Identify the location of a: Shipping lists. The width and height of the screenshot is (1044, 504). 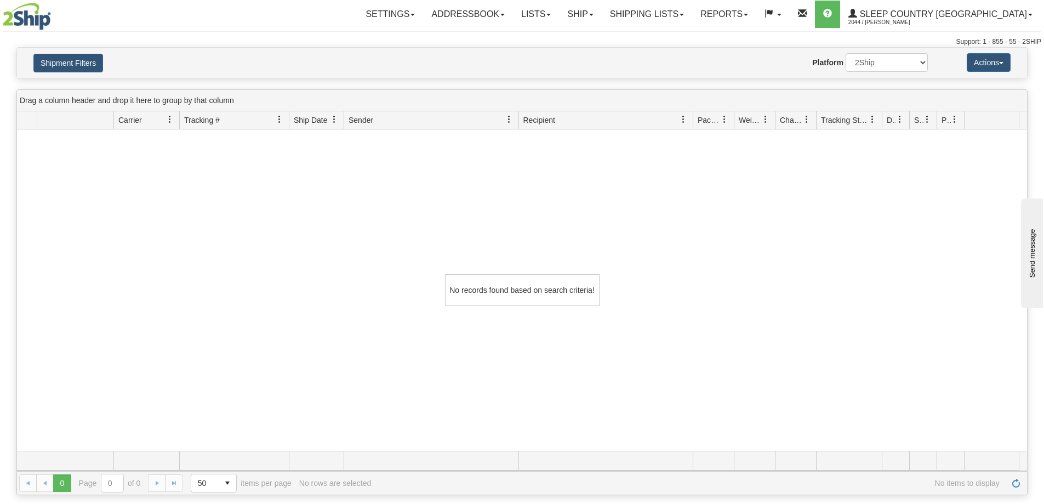
(647, 14).